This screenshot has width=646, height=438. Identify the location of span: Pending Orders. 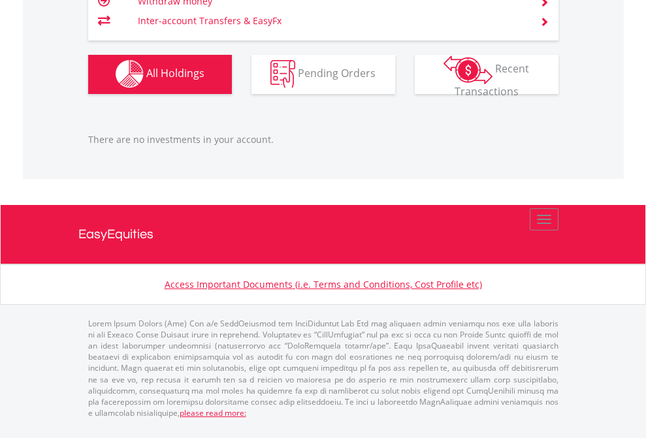
(336, 73).